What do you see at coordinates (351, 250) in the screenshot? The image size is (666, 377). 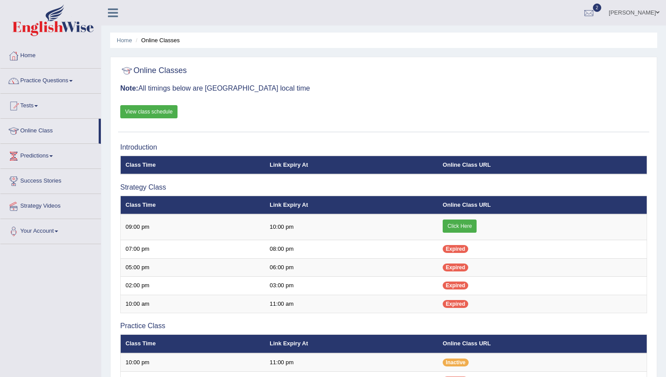 I see `td: 08:00 pm` at bounding box center [351, 250].